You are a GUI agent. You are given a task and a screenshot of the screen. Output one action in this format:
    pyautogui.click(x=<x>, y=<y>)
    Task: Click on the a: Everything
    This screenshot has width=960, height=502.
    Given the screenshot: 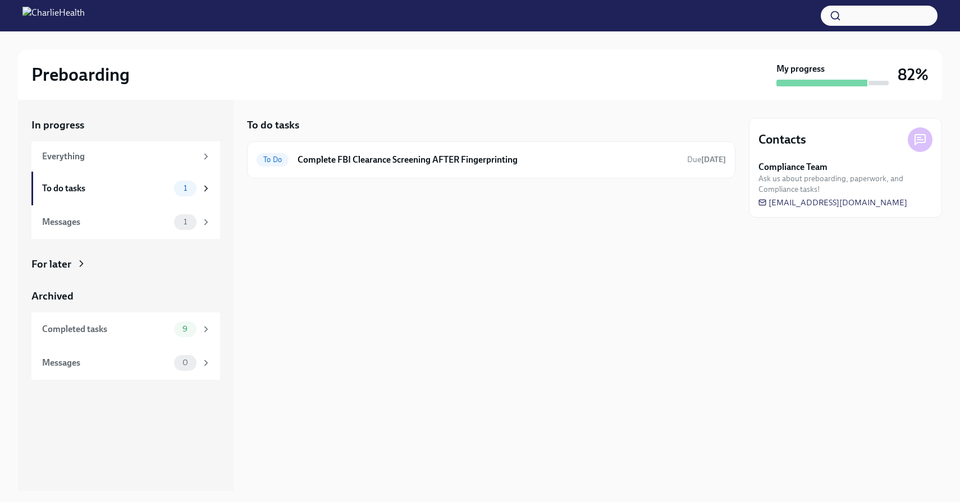 What is the action you would take?
    pyautogui.click(x=126, y=157)
    